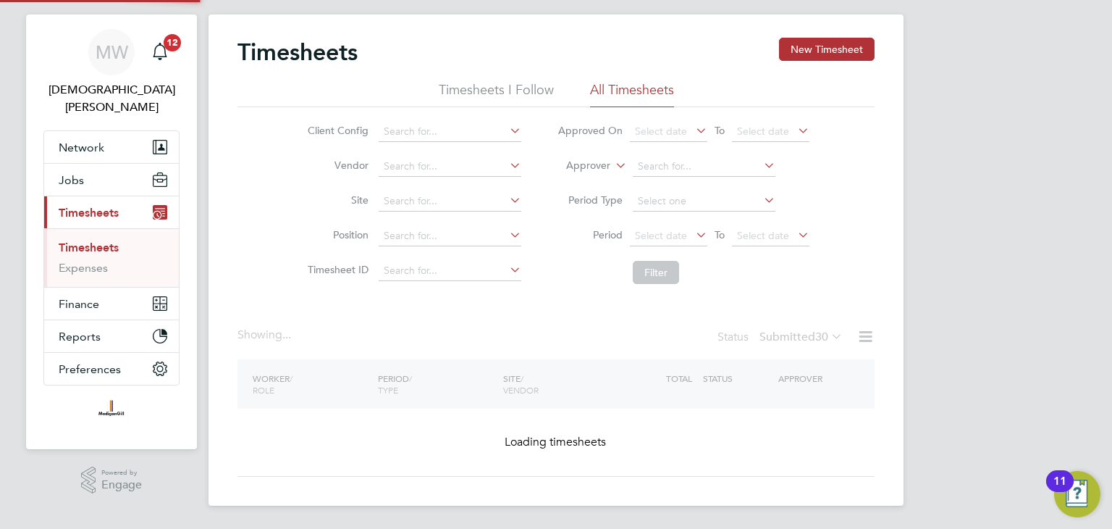  I want to click on label: Position, so click(336, 235).